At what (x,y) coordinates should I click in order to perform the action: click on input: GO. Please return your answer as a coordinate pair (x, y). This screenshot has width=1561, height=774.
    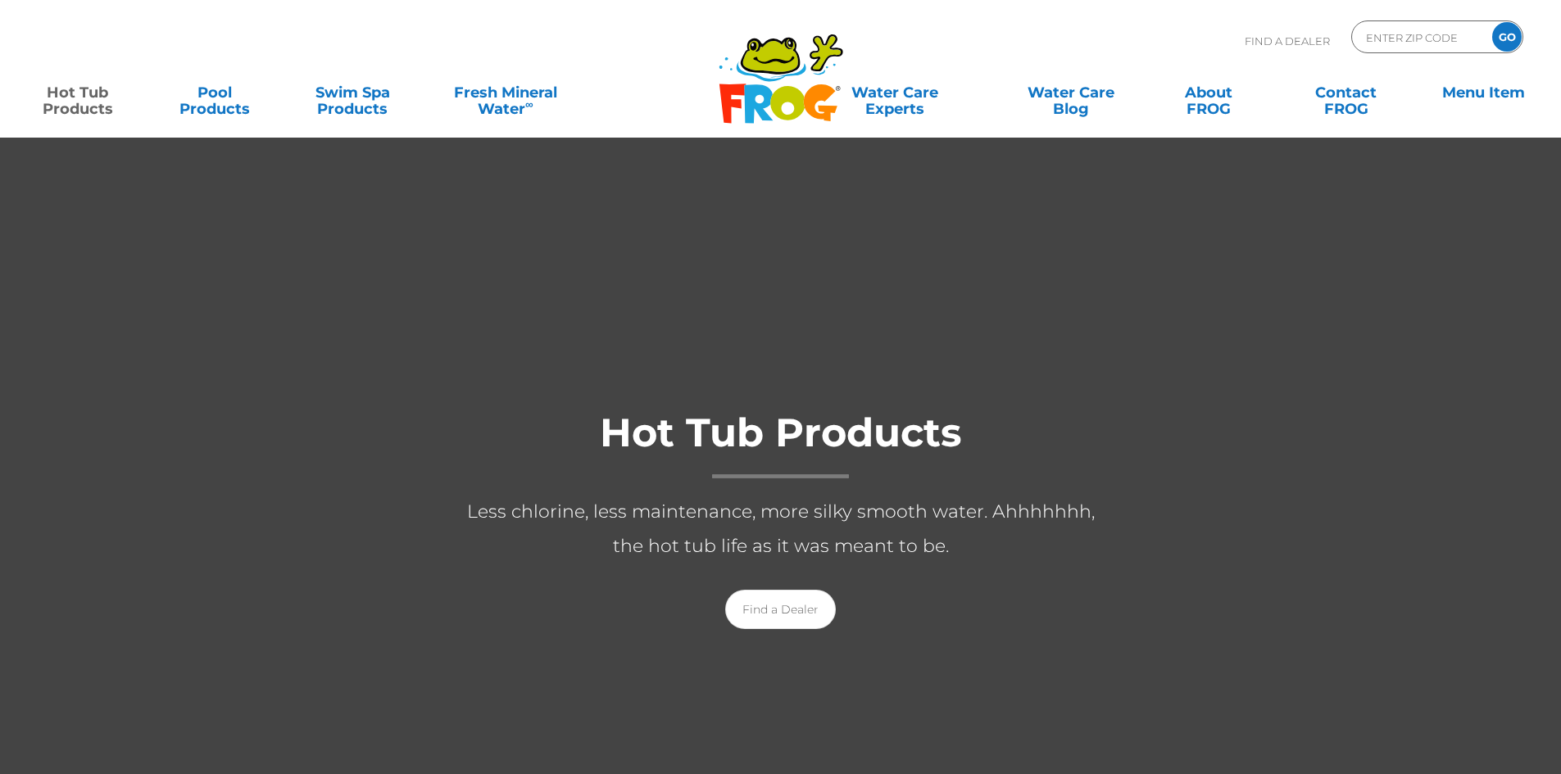
    Looking at the image, I should click on (1506, 37).